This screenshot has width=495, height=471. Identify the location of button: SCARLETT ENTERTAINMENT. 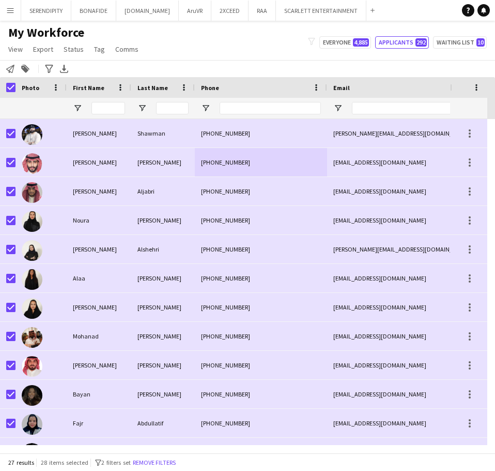
(321, 10).